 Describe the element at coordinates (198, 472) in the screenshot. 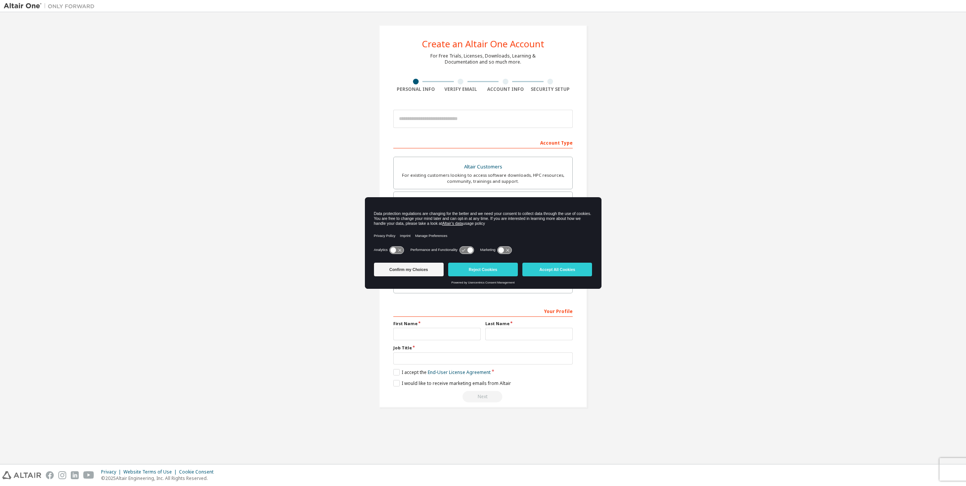

I see `div: Cookie Consent` at that location.